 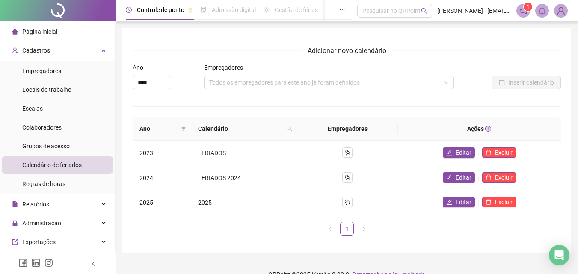 I want to click on span: Locais de trabalho, so click(x=47, y=90).